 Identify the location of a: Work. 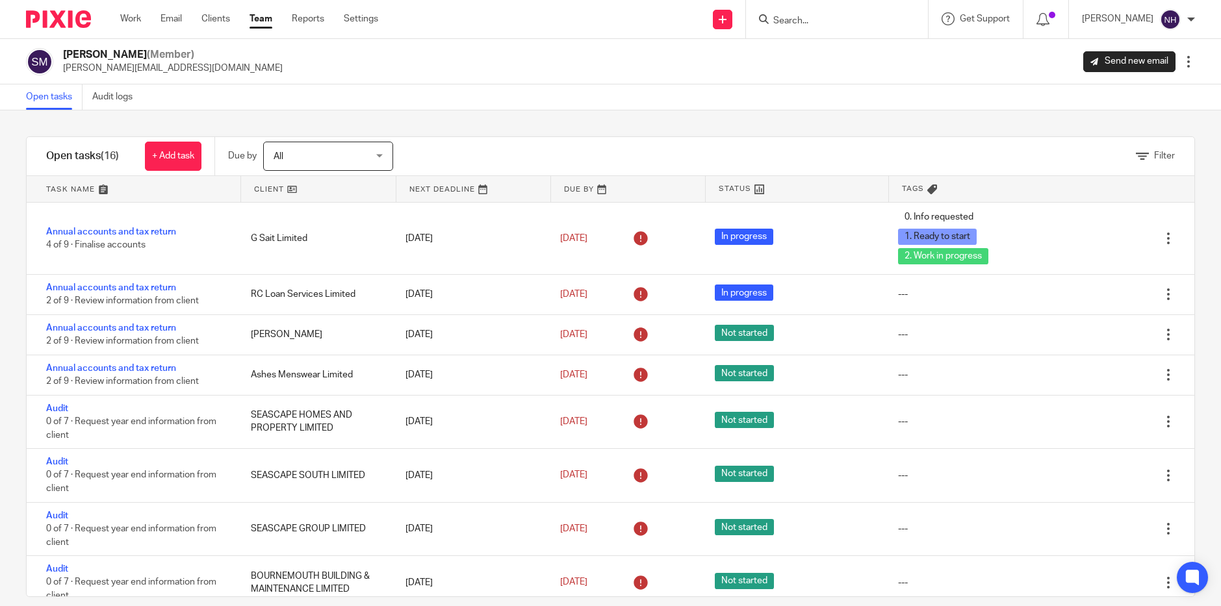
(131, 19).